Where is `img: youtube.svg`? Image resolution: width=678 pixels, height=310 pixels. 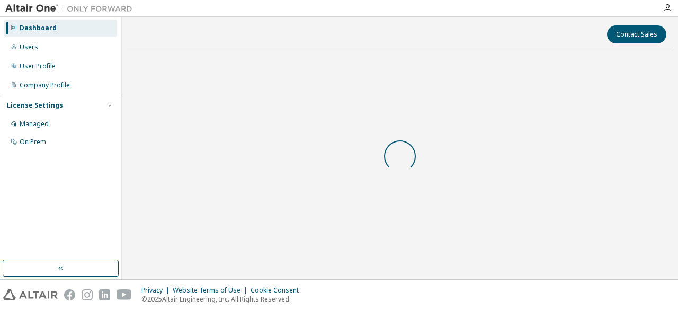 img: youtube.svg is located at coordinates (124, 295).